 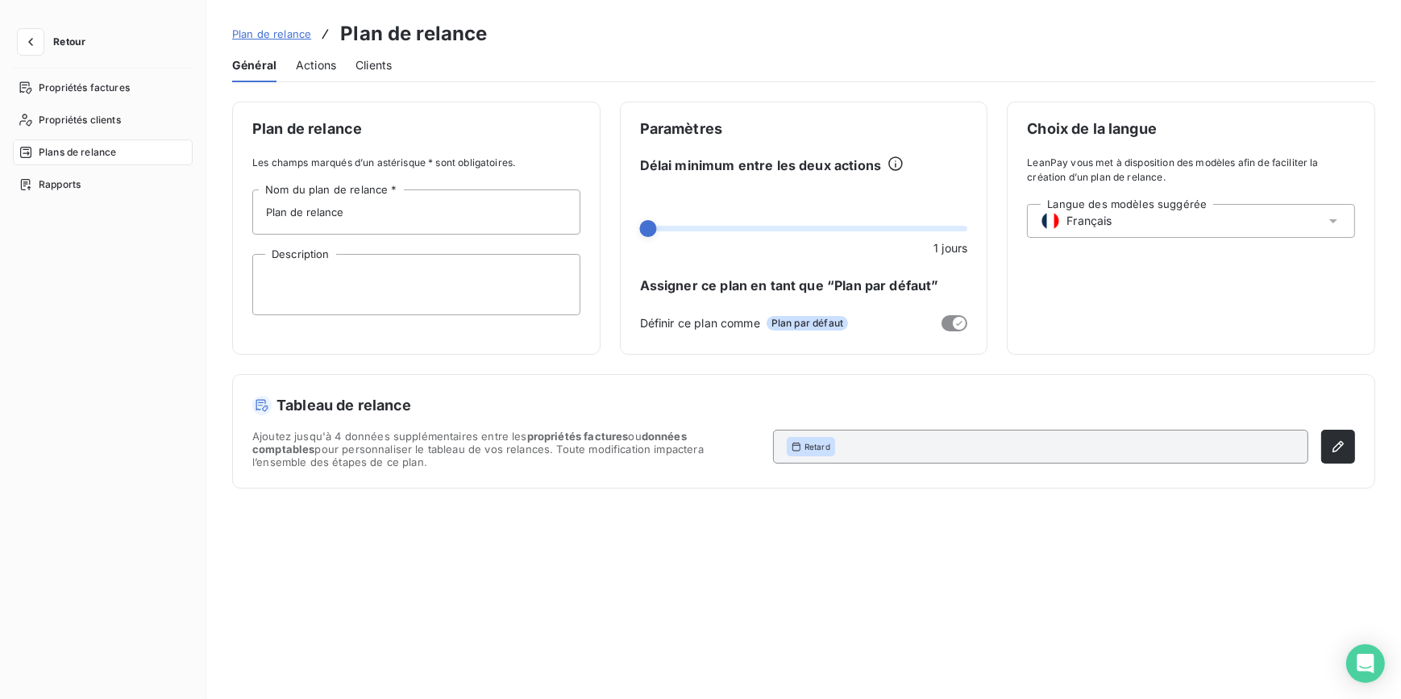 I want to click on input: placeholder, so click(x=416, y=212).